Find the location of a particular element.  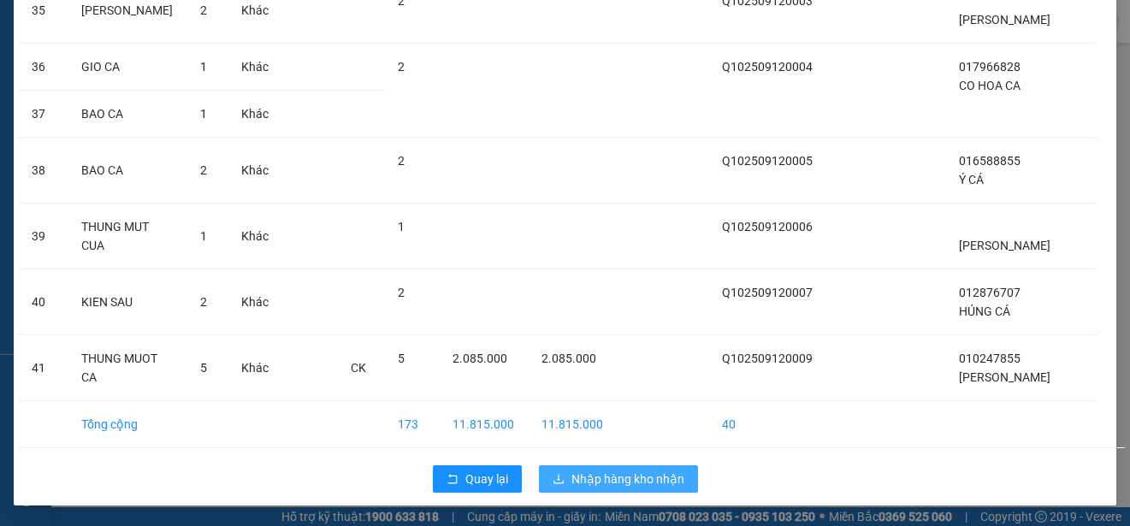

span: CK is located at coordinates (359, 368).